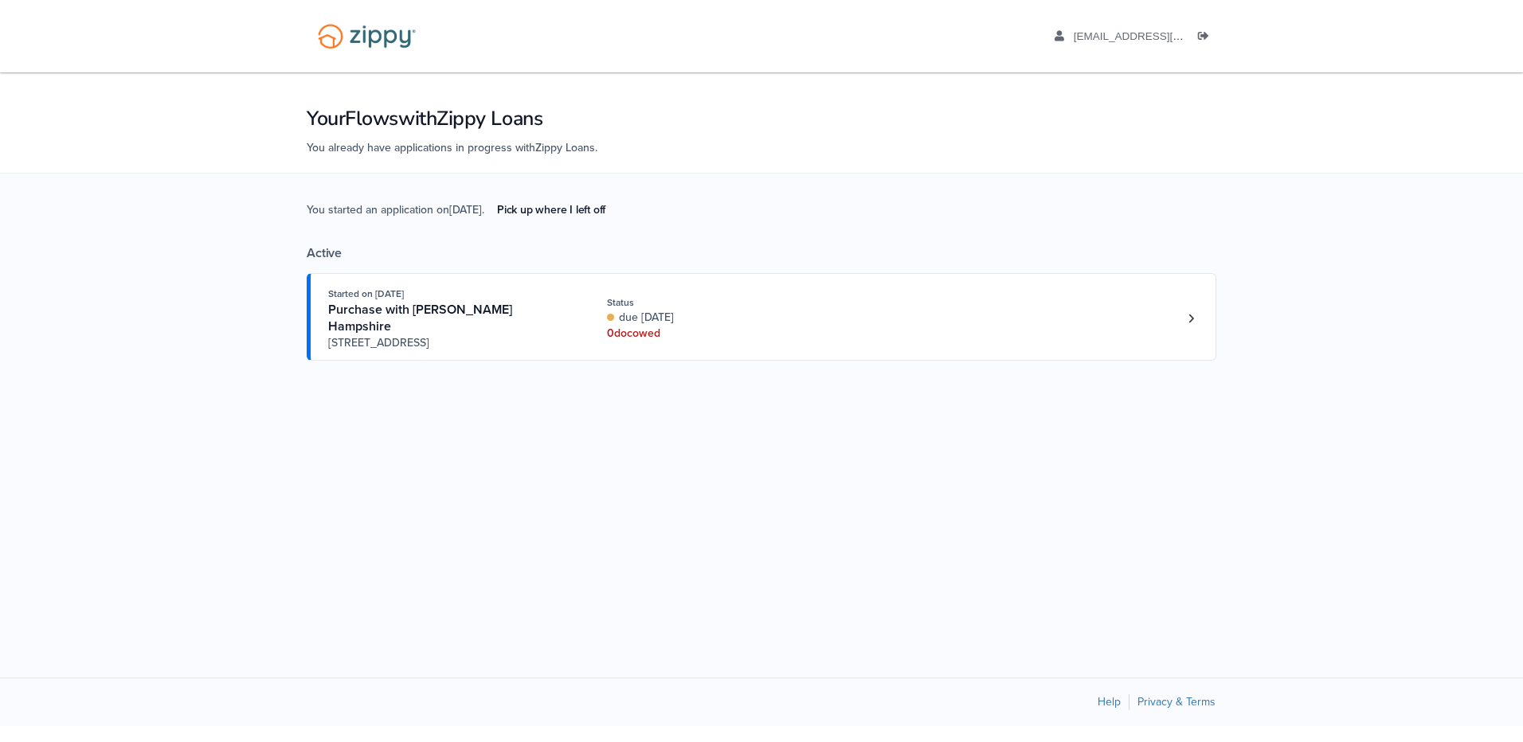  Describe the element at coordinates (452, 147) in the screenshot. I see `span: You already have applications in progress with Zippy Loans .` at that location.